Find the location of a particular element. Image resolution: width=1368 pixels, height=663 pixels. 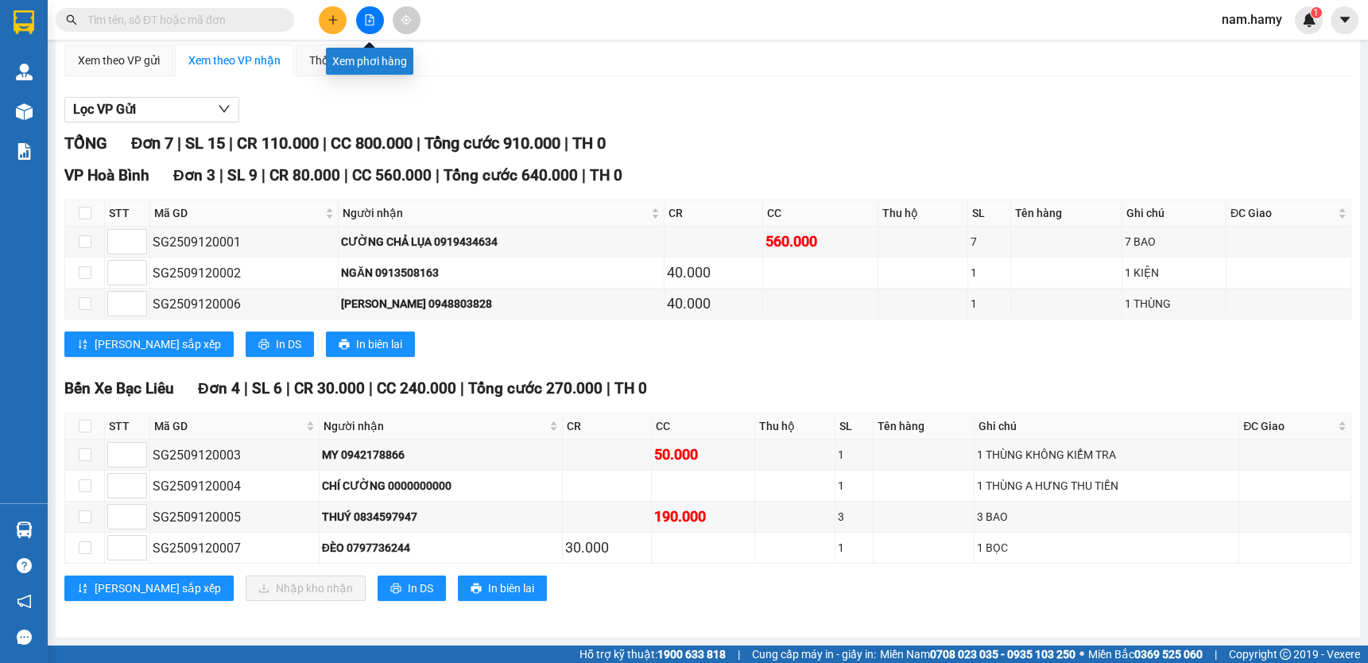

button: downloadNhập kho nhận is located at coordinates (305, 588).